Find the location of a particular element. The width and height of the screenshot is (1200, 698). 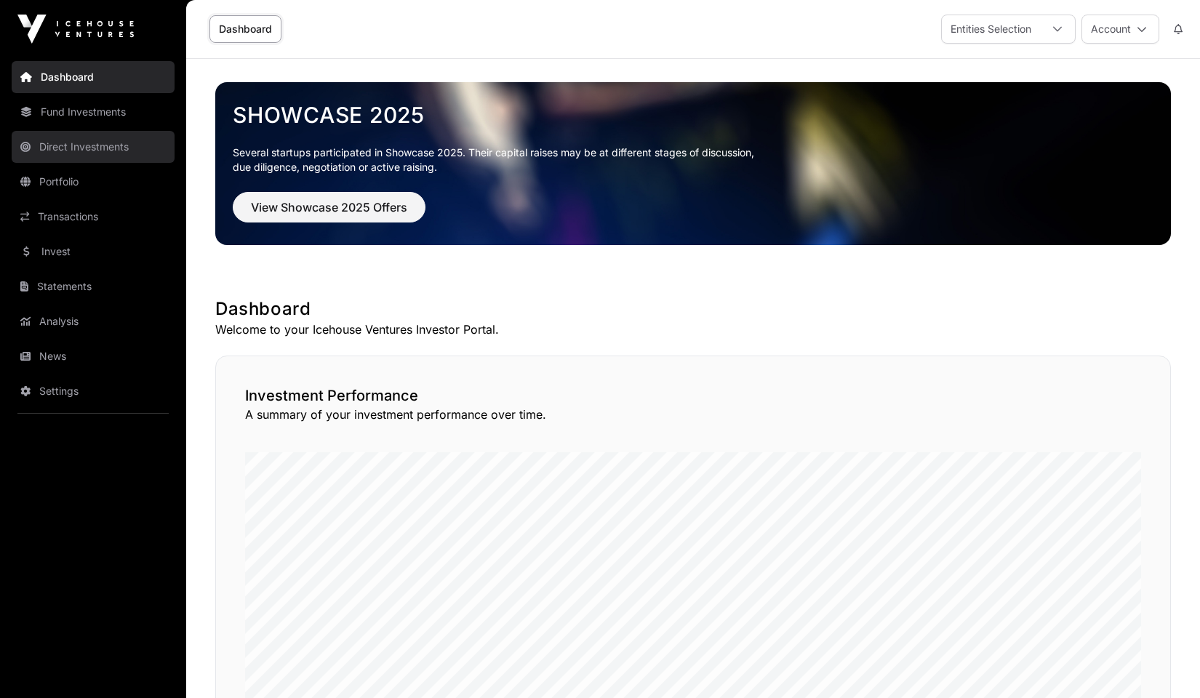

a: Invest is located at coordinates (93, 252).